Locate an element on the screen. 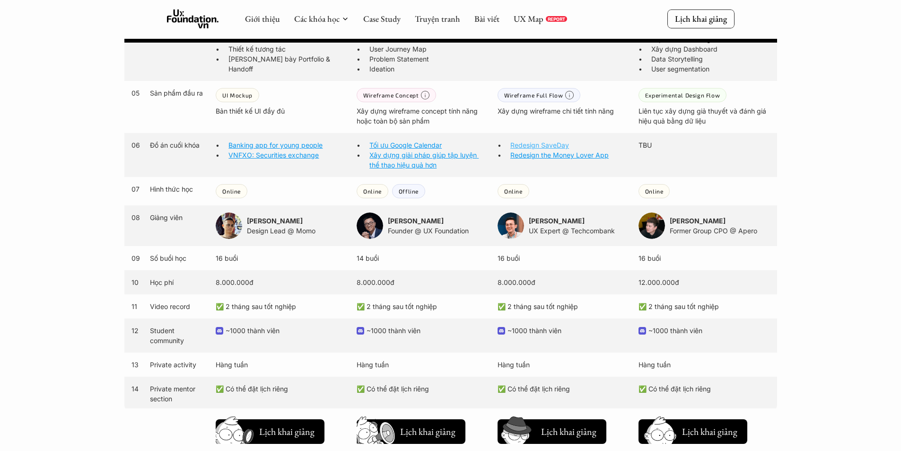  p: Giảng viên is located at coordinates (178, 217).